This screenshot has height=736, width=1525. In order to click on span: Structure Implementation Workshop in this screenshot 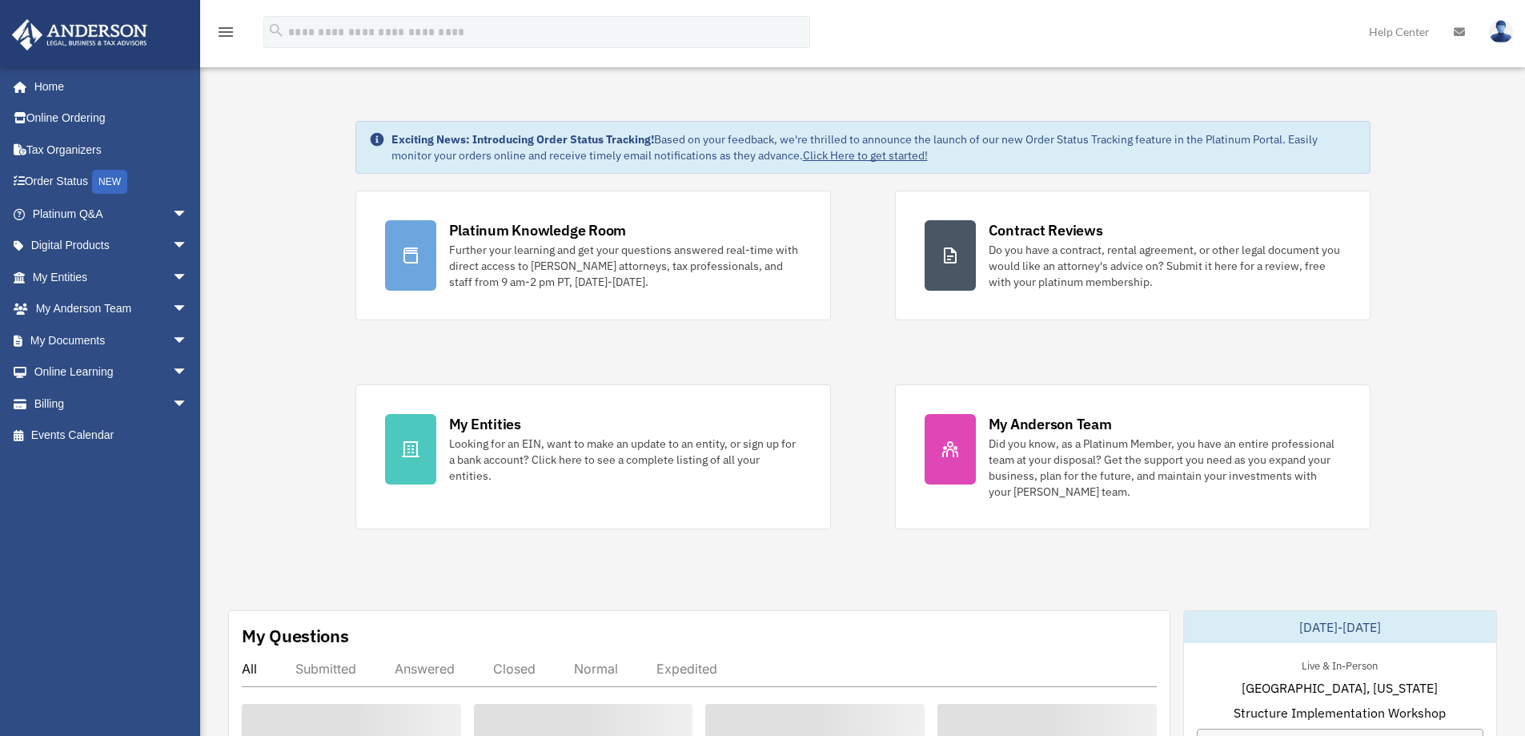, I will do `click(1339, 712)`.